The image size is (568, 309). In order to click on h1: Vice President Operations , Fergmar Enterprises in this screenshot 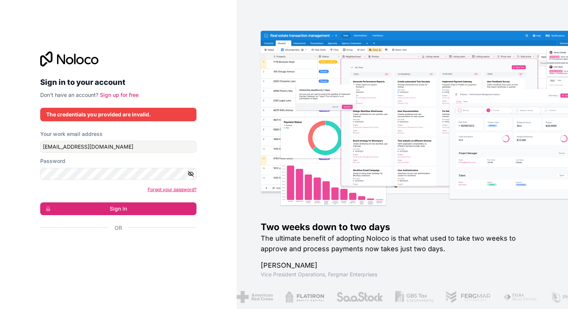, I will do `click(403, 275)`.